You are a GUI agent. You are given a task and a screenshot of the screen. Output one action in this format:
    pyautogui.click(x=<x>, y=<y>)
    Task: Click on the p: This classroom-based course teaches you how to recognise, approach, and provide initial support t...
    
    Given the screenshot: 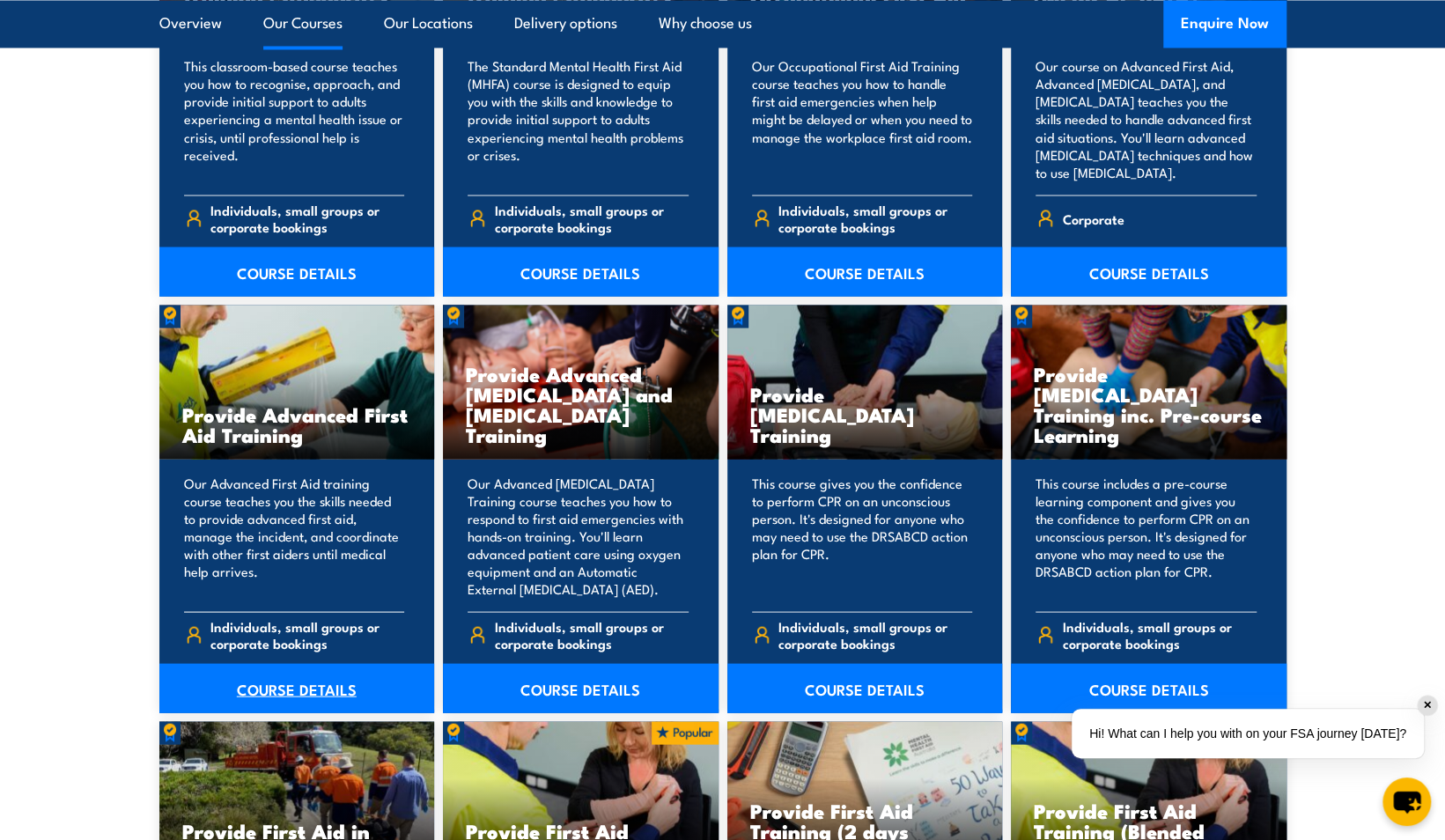 What is the action you would take?
    pyautogui.click(x=294, y=119)
    